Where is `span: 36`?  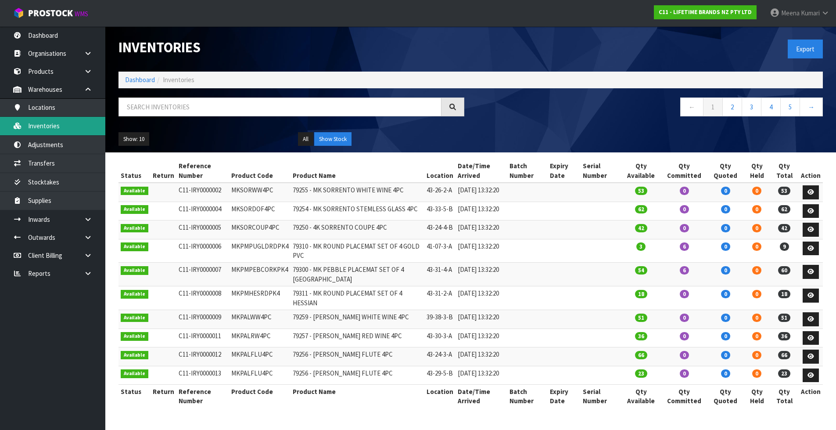 span: 36 is located at coordinates (641, 336).